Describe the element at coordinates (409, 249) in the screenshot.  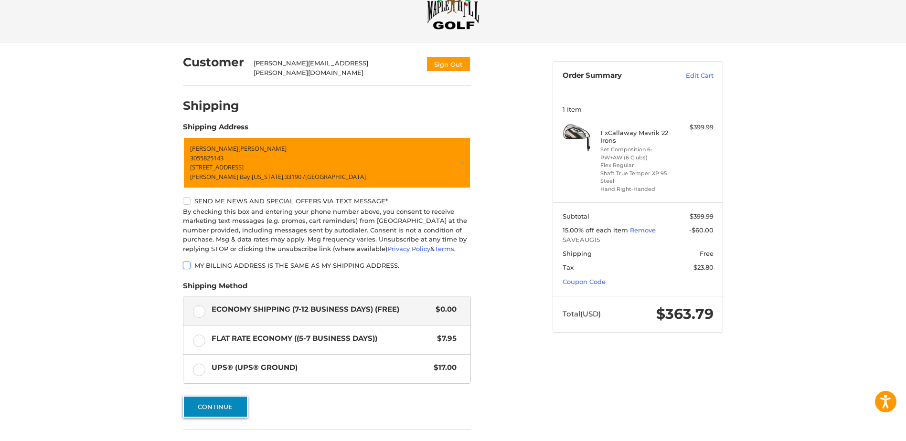
I see `a: Privacy Policy` at that location.